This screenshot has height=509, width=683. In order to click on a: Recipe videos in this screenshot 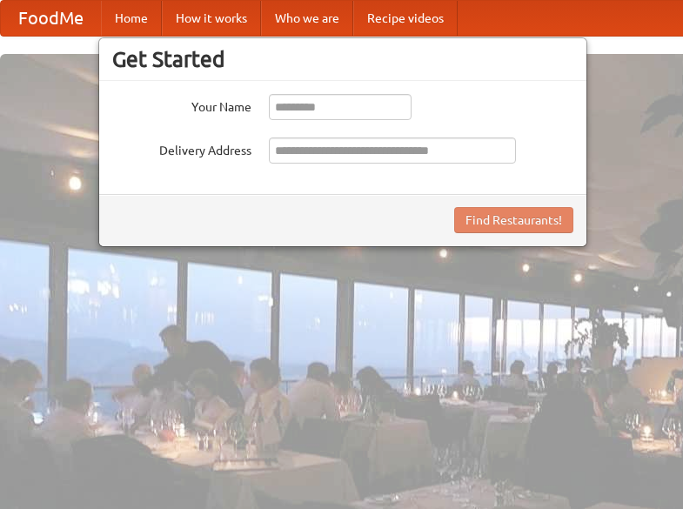, I will do `click(405, 18)`.